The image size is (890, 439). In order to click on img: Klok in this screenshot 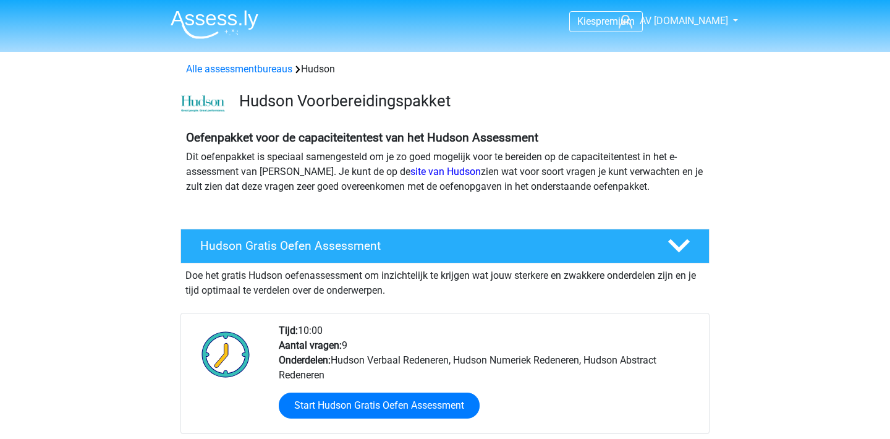, I will do `click(225, 354)`.